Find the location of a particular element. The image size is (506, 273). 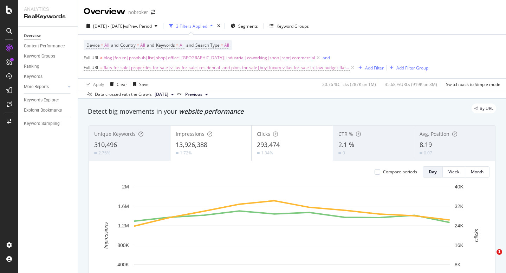

div: nobroker is located at coordinates (138, 12).